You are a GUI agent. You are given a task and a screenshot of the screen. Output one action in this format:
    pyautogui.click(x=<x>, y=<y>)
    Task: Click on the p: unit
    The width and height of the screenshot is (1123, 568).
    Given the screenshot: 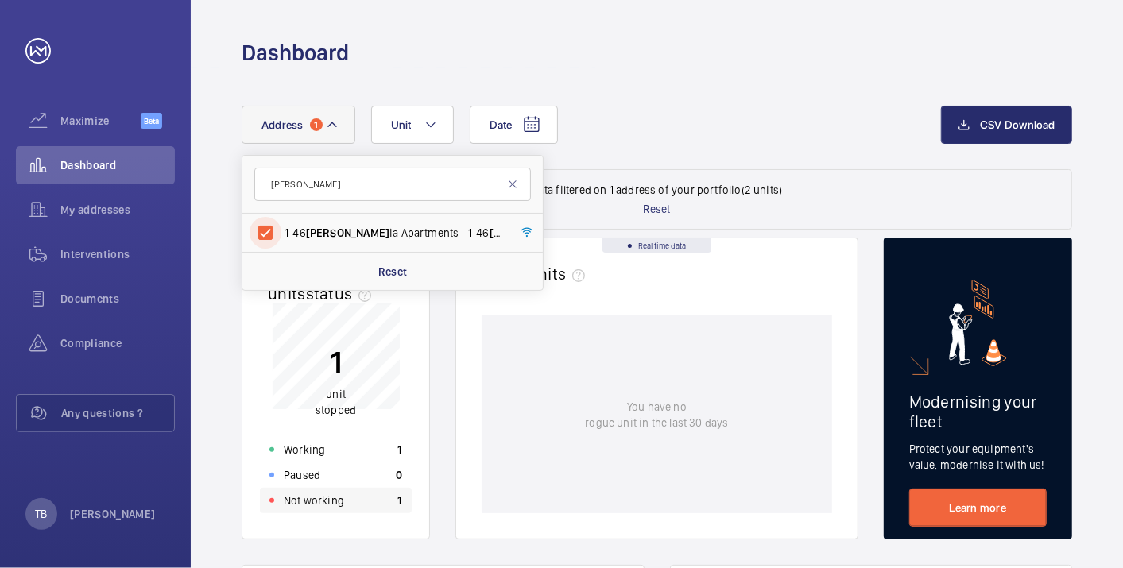 What is the action you would take?
    pyautogui.click(x=335, y=403)
    